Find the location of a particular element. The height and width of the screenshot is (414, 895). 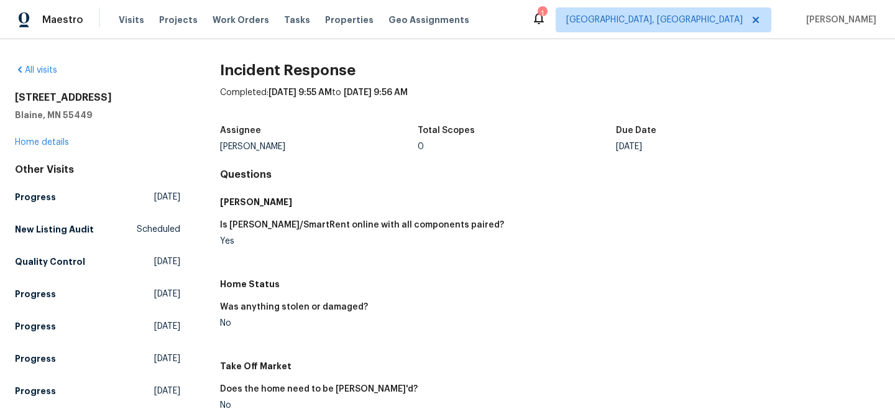

h5: Take Off Market is located at coordinates (550, 366).